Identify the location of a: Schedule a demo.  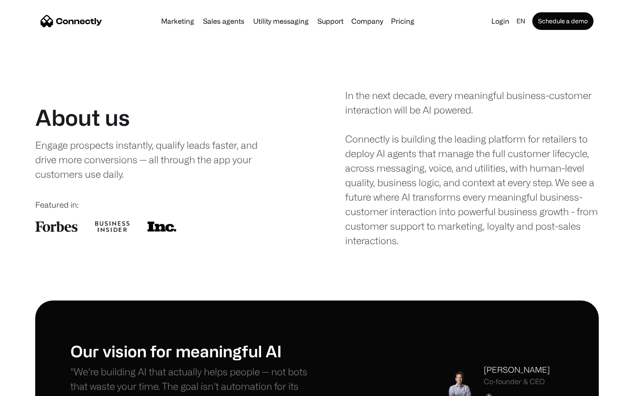
(563, 21).